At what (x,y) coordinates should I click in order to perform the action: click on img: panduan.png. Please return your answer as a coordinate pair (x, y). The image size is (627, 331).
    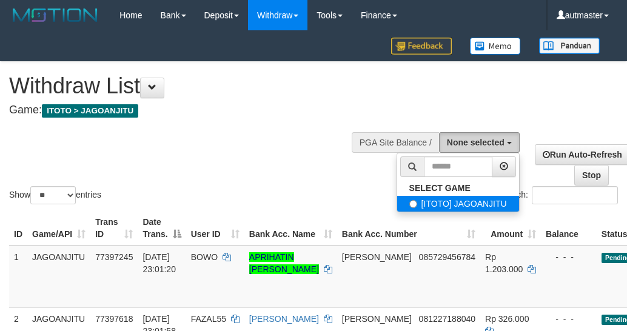
    Looking at the image, I should click on (569, 45).